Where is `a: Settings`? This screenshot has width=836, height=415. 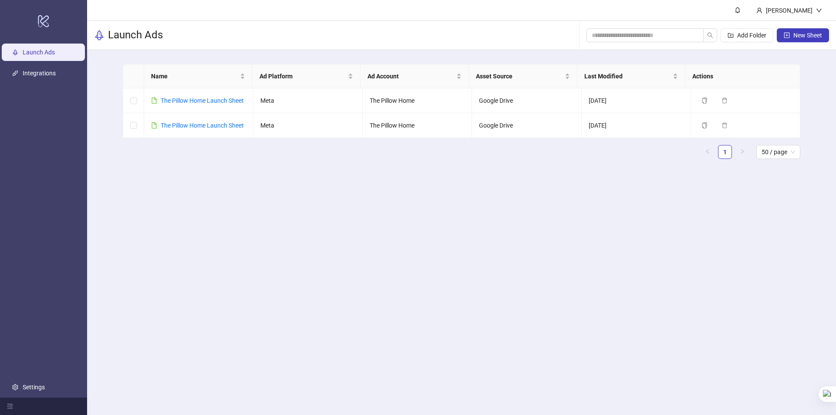 a: Settings is located at coordinates (34, 387).